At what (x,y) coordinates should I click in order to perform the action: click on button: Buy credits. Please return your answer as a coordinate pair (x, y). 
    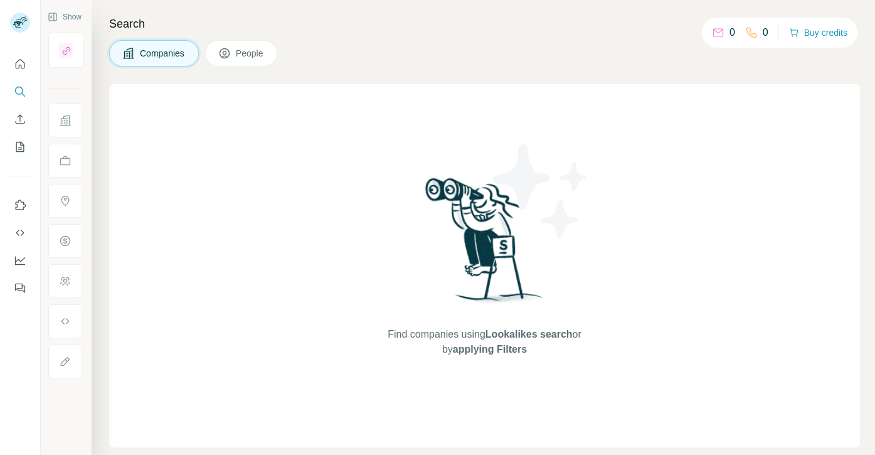
    Looking at the image, I should click on (818, 33).